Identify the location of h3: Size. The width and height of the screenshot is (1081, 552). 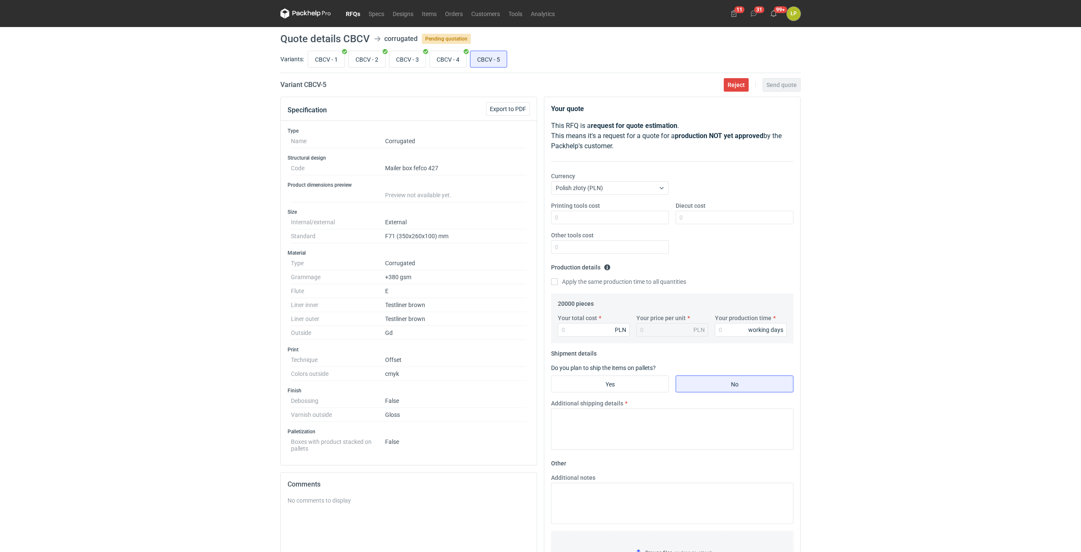
(409, 212).